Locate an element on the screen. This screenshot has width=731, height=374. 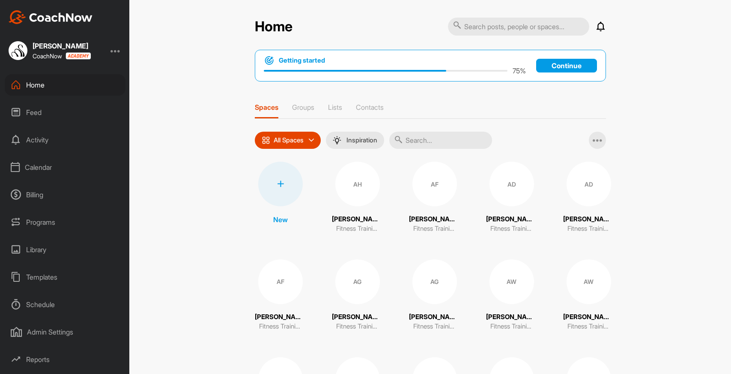
p: New is located at coordinates (281, 219).